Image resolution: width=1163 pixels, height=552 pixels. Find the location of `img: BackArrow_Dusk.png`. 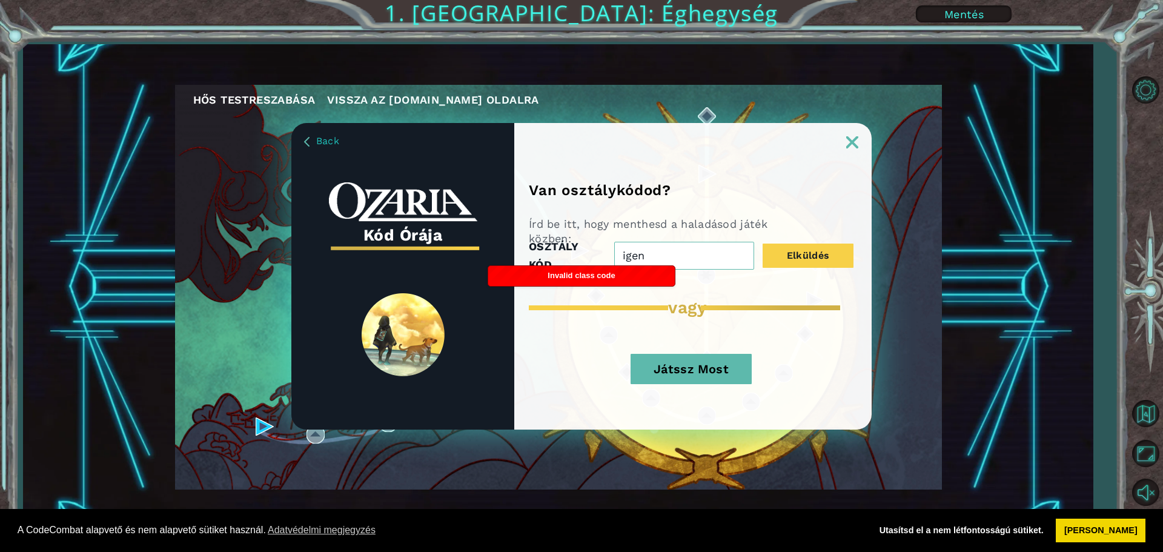

img: BackArrow_Dusk.png is located at coordinates (307, 142).